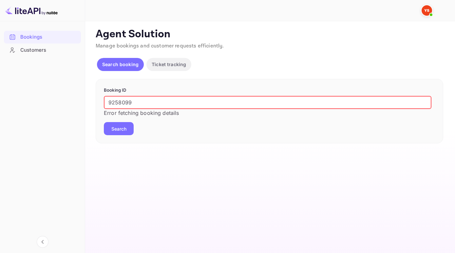  Describe the element at coordinates (269, 34) in the screenshot. I see `p: Agent Solution` at that location.